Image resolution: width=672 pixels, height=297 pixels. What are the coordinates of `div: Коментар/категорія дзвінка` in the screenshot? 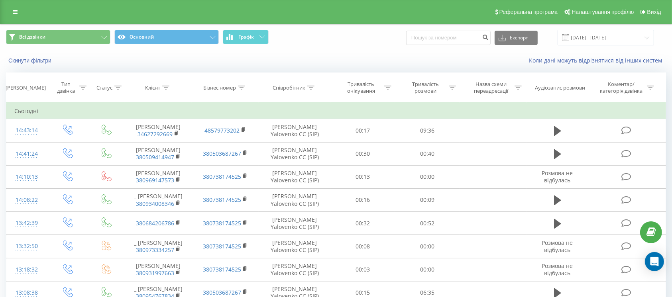 It's located at (621, 88).